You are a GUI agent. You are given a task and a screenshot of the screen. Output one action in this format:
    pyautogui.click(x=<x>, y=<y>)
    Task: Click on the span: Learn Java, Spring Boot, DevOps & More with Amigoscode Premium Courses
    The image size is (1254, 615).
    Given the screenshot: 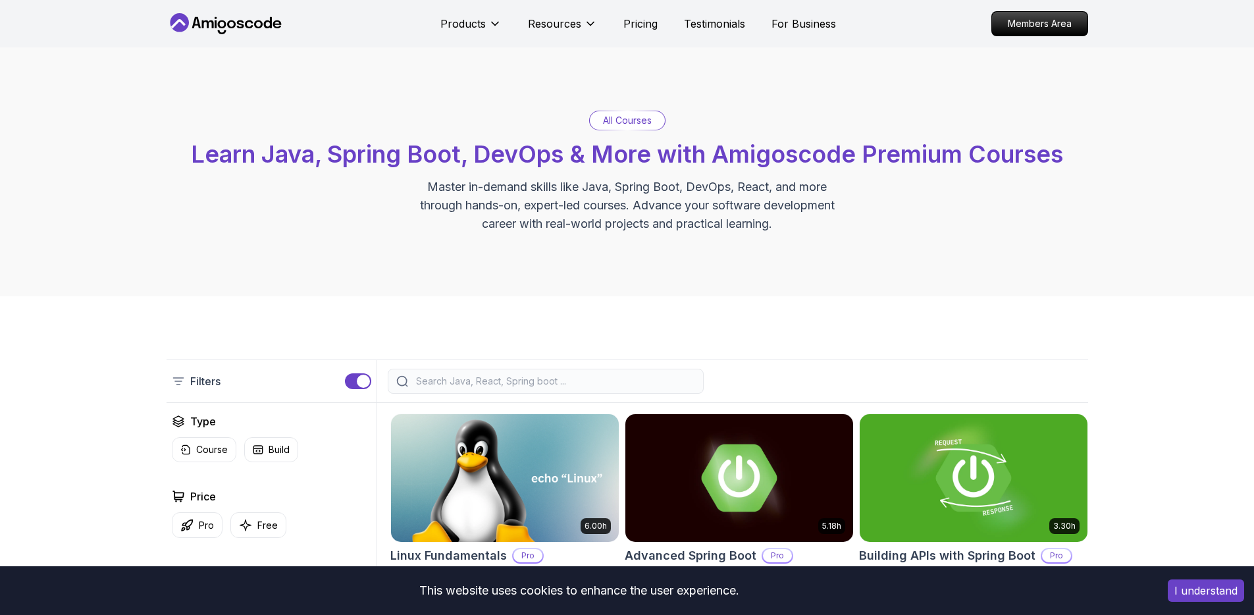 What is the action you would take?
    pyautogui.click(x=627, y=154)
    